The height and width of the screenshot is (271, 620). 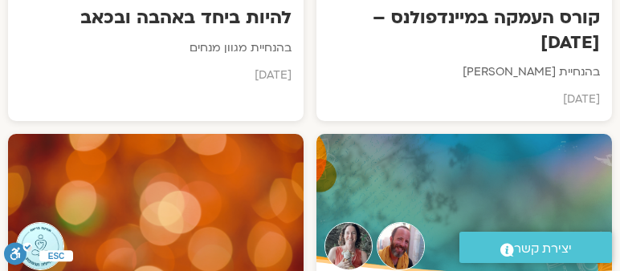 I want to click on span: יצירת קשר, so click(x=543, y=249).